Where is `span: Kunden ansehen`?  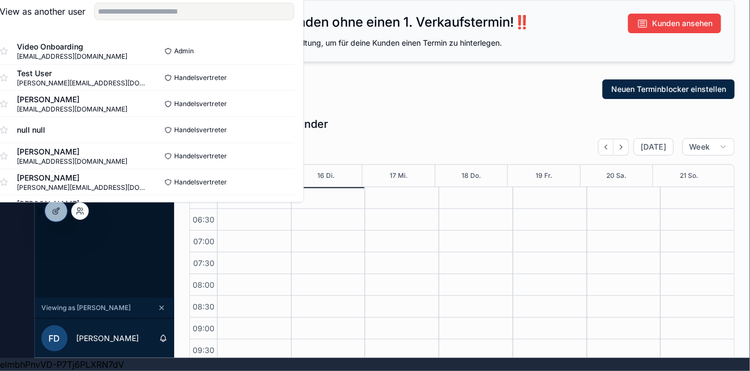 span: Kunden ansehen is located at coordinates (682, 23).